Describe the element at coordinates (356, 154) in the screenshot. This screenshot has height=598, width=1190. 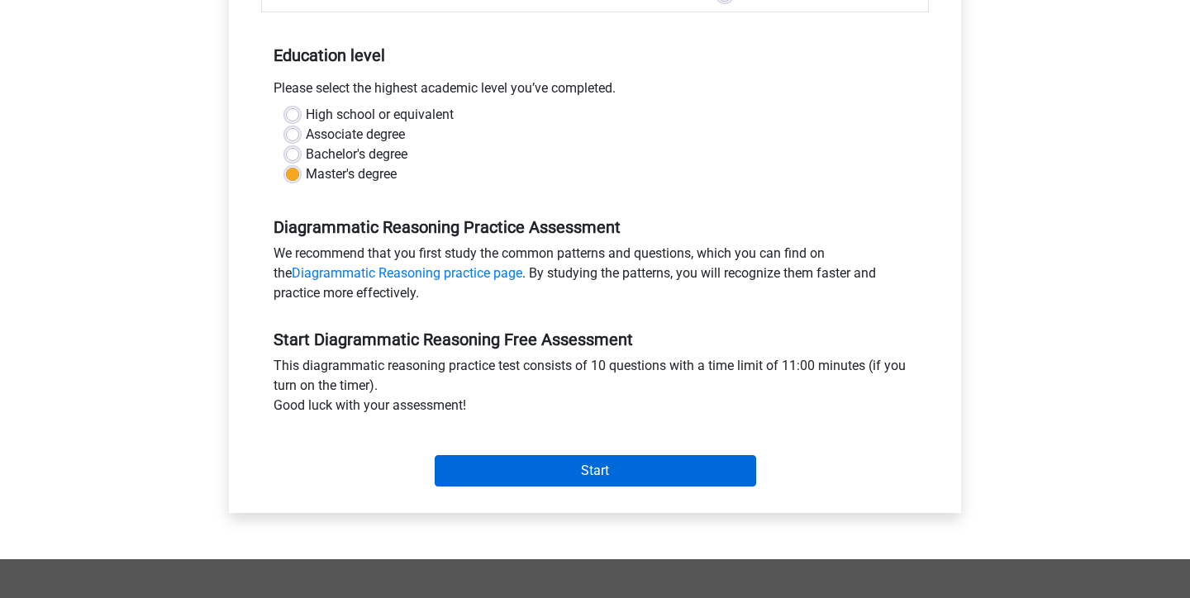
I see `label: Bachelor's degree` at that location.